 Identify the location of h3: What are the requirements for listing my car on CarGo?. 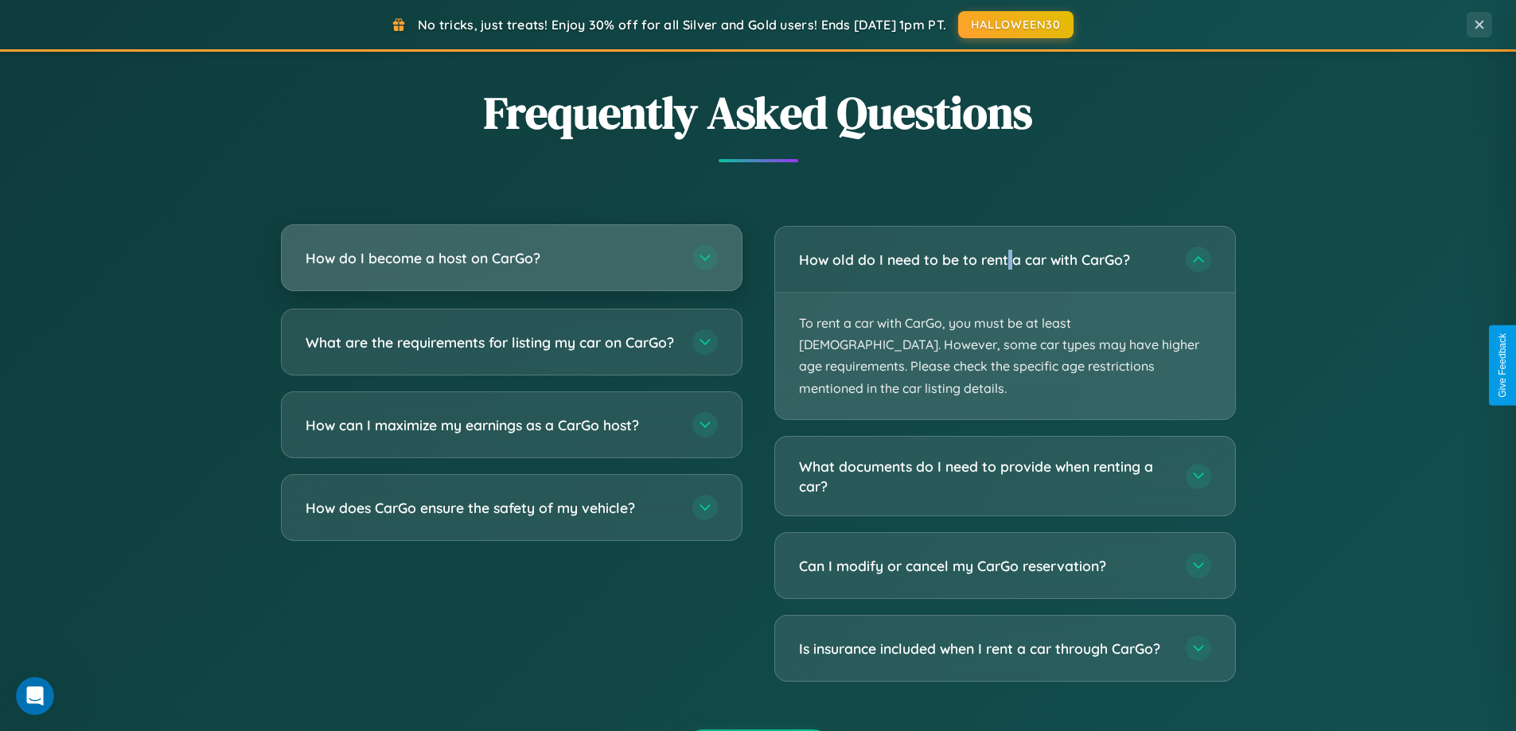
(491, 342).